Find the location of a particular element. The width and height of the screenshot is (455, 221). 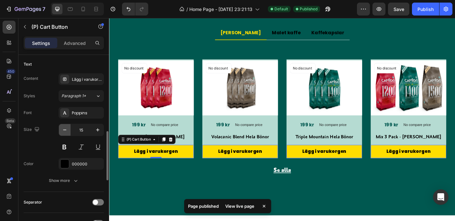

div: Content is located at coordinates (31, 79).